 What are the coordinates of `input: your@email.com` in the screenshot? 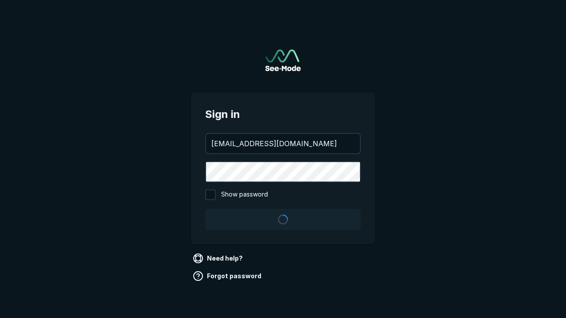 It's located at (283, 144).